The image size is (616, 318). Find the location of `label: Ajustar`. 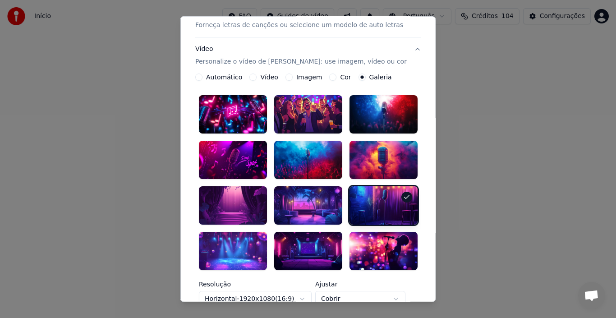

label: Ajustar is located at coordinates (360, 284).